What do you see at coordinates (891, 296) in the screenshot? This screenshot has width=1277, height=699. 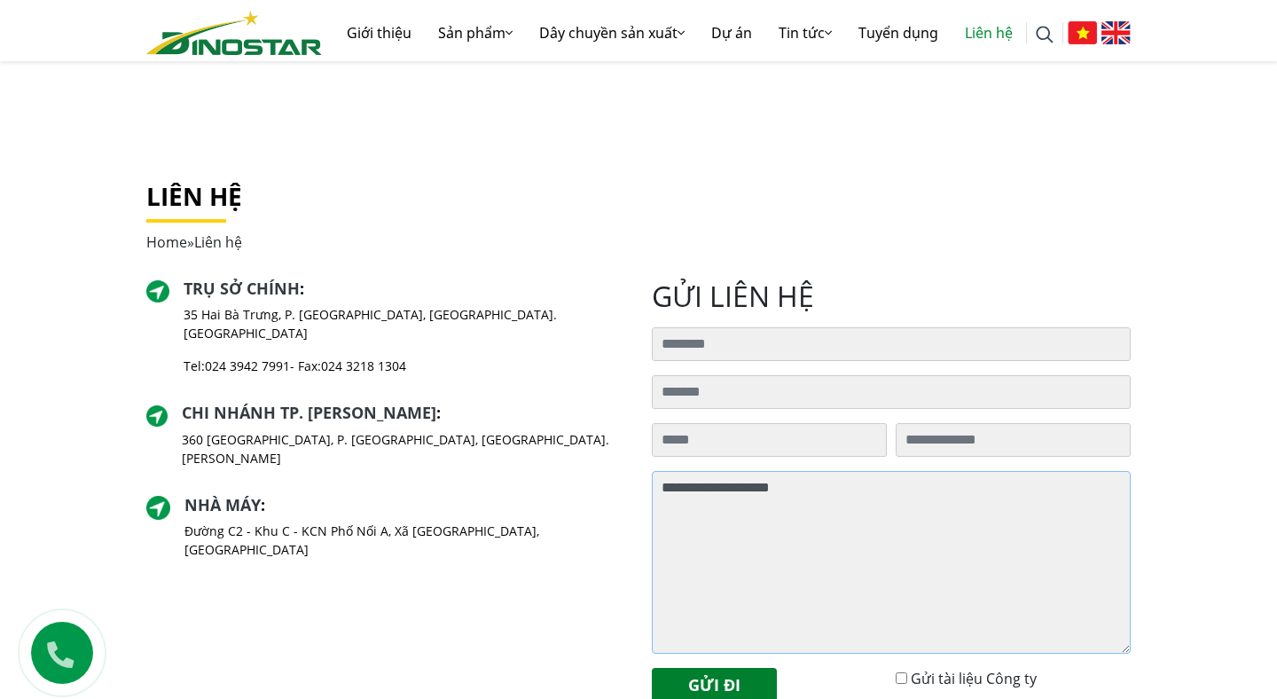 I see `h2: gửi liên hệ` at bounding box center [891, 296].